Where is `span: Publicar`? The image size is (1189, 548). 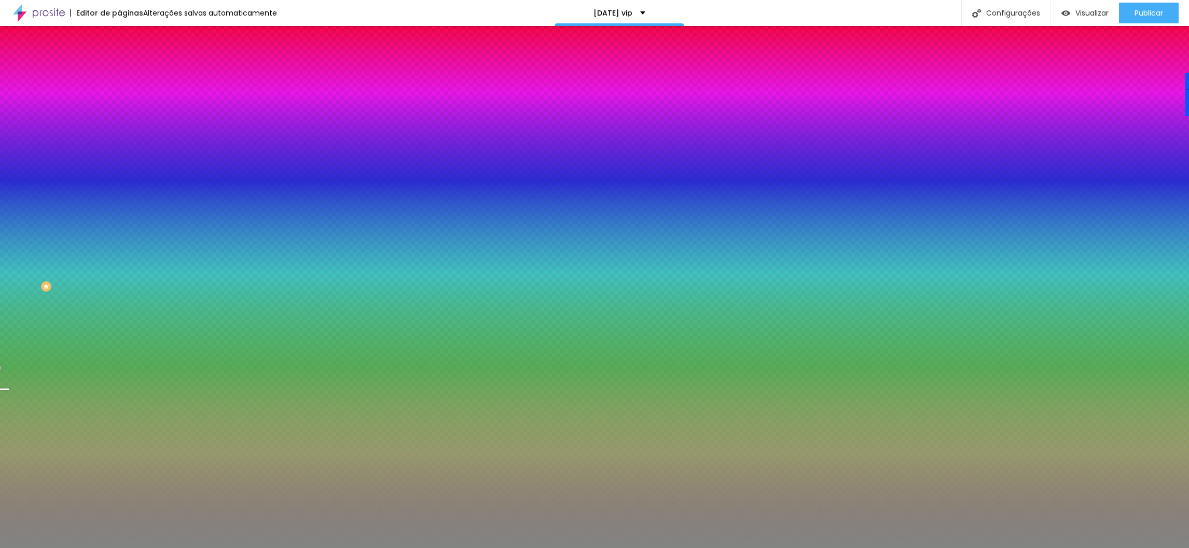 span: Publicar is located at coordinates (1148, 13).